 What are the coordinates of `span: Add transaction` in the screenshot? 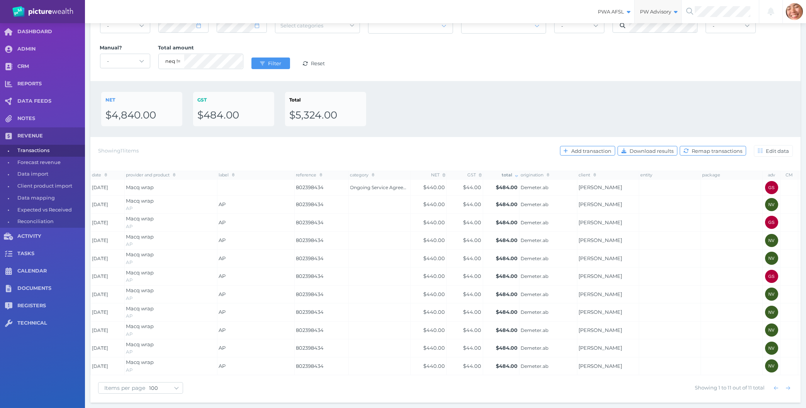 It's located at (592, 151).